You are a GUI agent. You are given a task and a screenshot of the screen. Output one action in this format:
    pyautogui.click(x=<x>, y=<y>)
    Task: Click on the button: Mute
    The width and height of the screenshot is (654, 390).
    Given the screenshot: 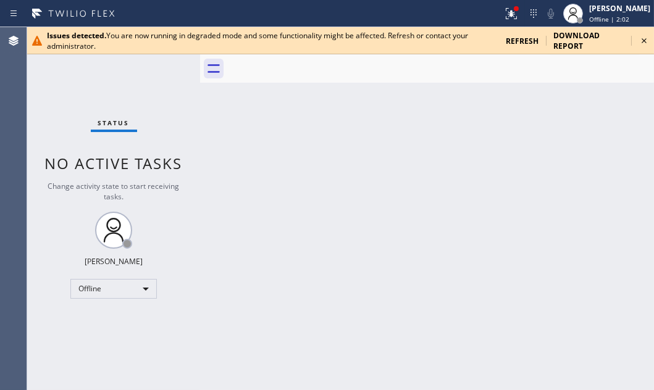 What is the action you would take?
    pyautogui.click(x=551, y=14)
    